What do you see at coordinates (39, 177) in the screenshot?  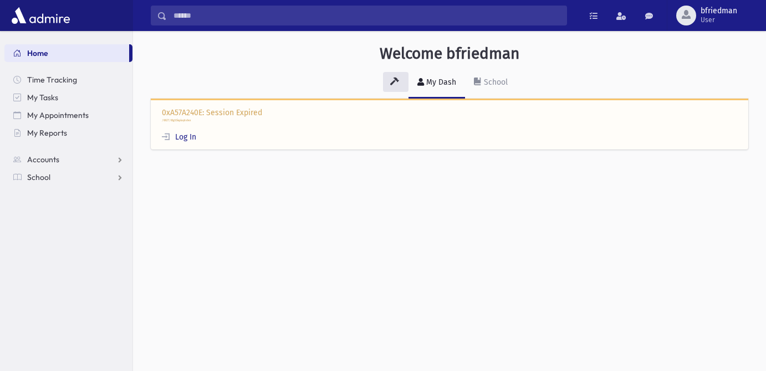 I see `span: School` at bounding box center [39, 177].